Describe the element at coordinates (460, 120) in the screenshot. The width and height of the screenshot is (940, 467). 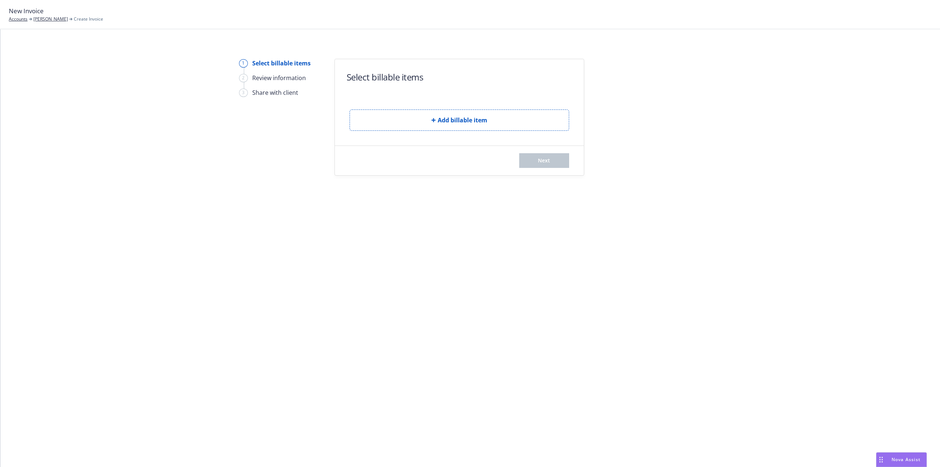
I see `button: Add billable item` at that location.